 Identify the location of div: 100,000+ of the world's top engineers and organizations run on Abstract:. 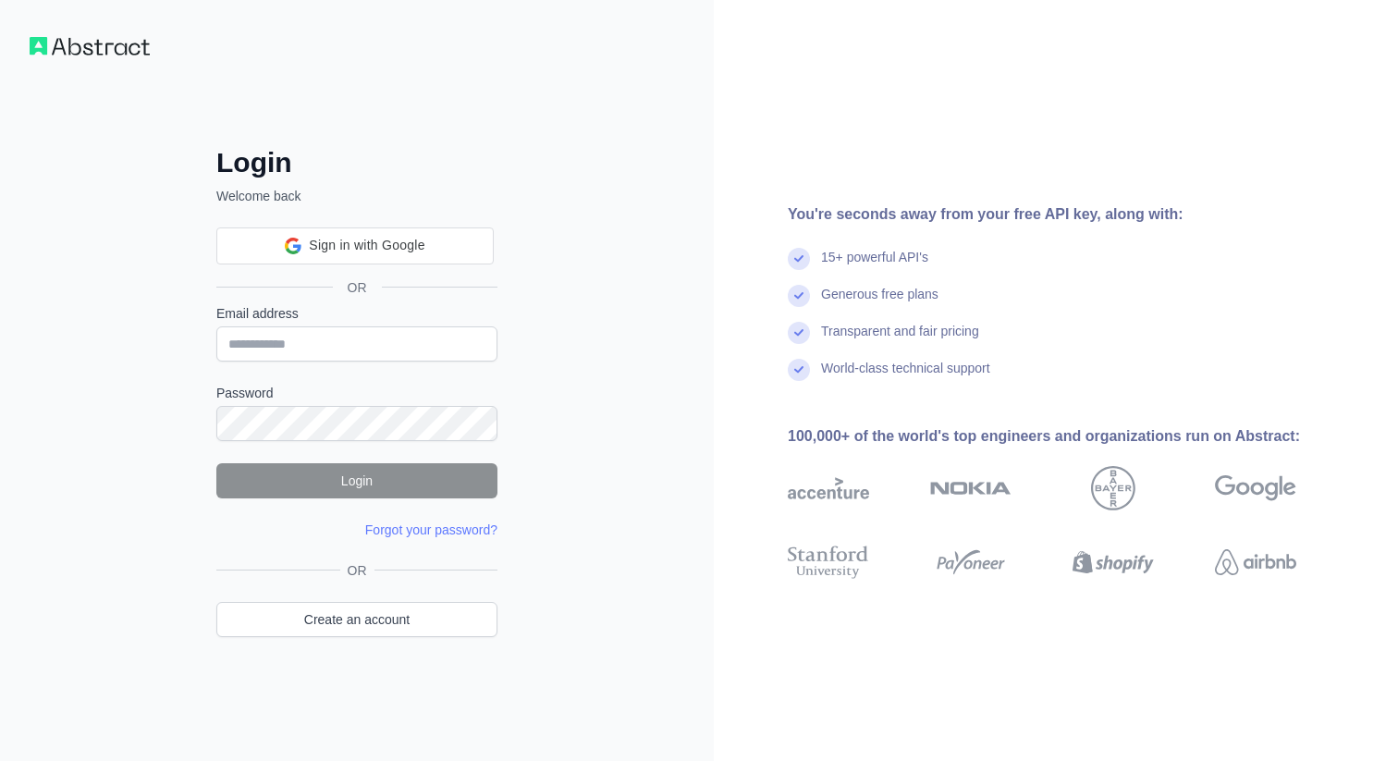
(1072, 436).